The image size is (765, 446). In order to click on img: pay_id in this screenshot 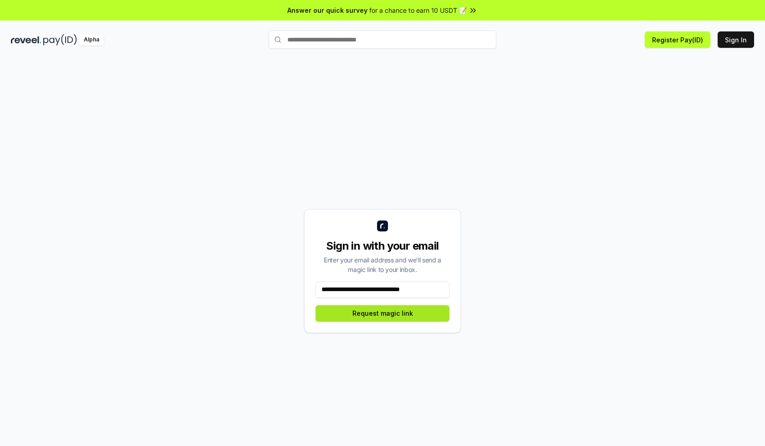, I will do `click(60, 40)`.